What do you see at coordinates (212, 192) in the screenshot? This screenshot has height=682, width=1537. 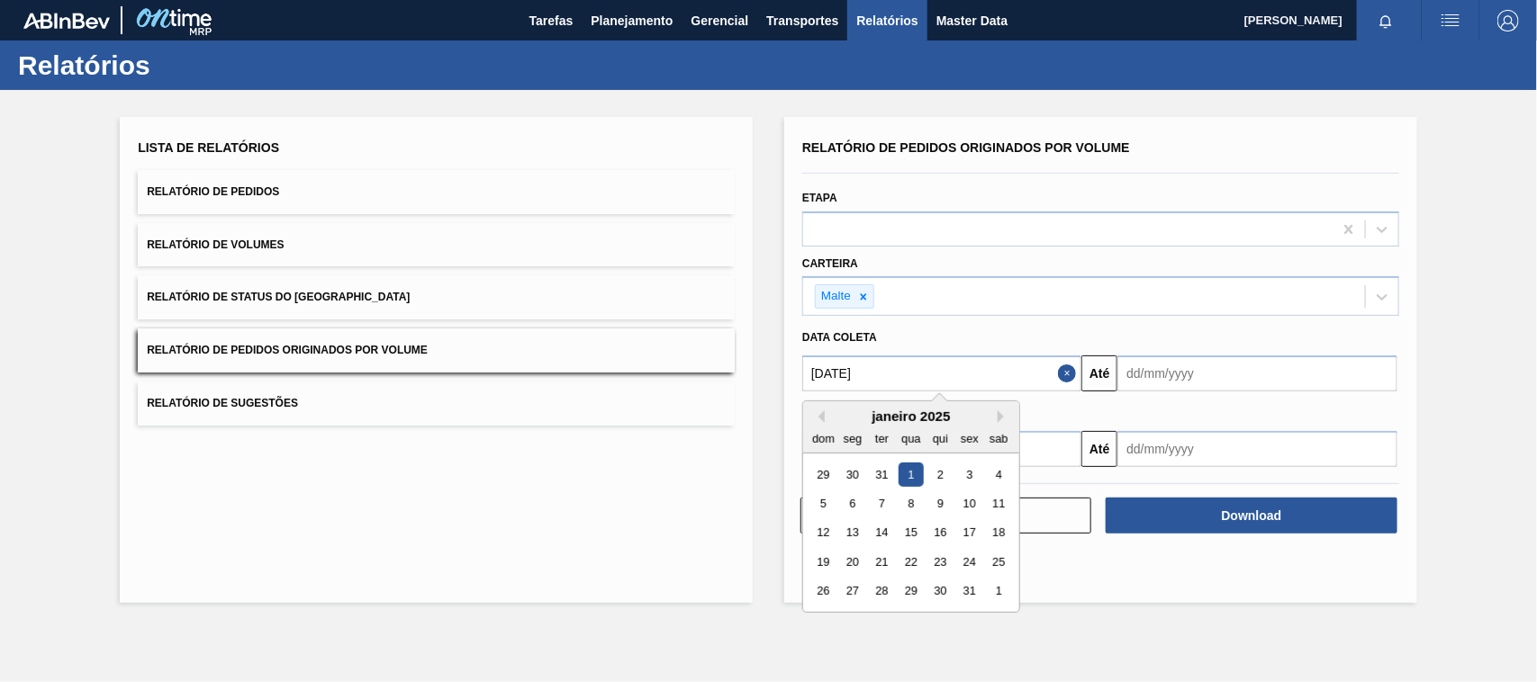 I see `span: Relatório de Pedidos` at bounding box center [212, 192].